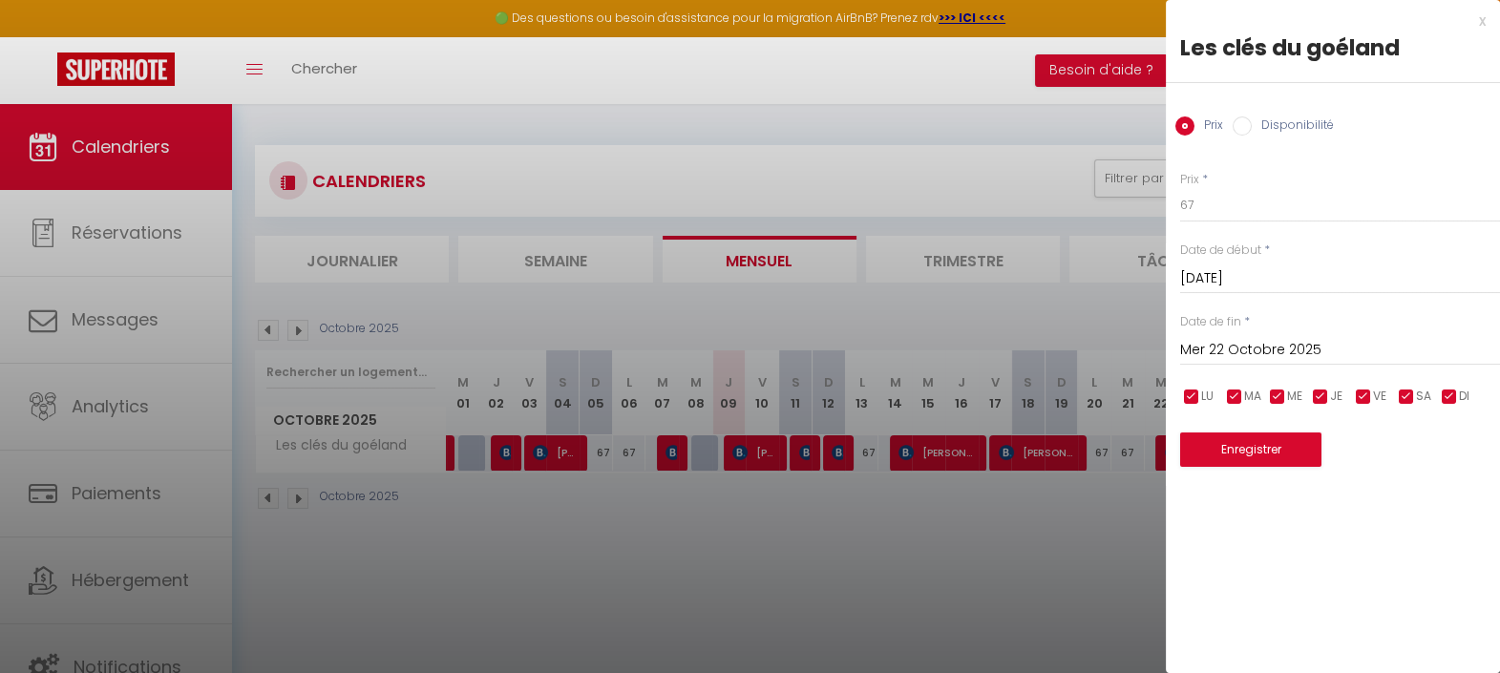 This screenshot has height=673, width=1500. Describe the element at coordinates (1424, 396) in the screenshot. I see `span: SA` at that location.